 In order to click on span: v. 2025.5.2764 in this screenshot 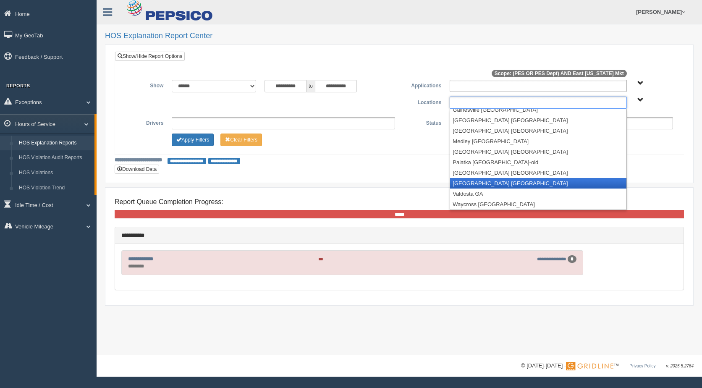, I will do `click(680, 366)`.